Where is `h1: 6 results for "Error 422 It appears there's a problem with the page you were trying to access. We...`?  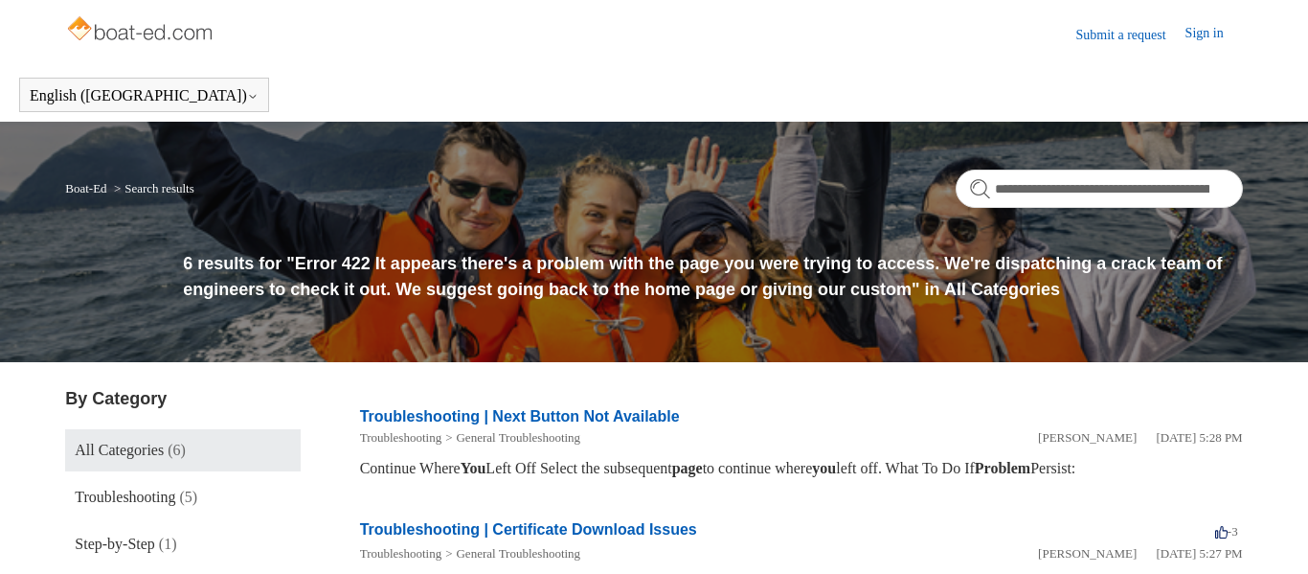
h1: 6 results for "Error 422 It appears there's a problem with the page you were trying to access. We... is located at coordinates (712, 277).